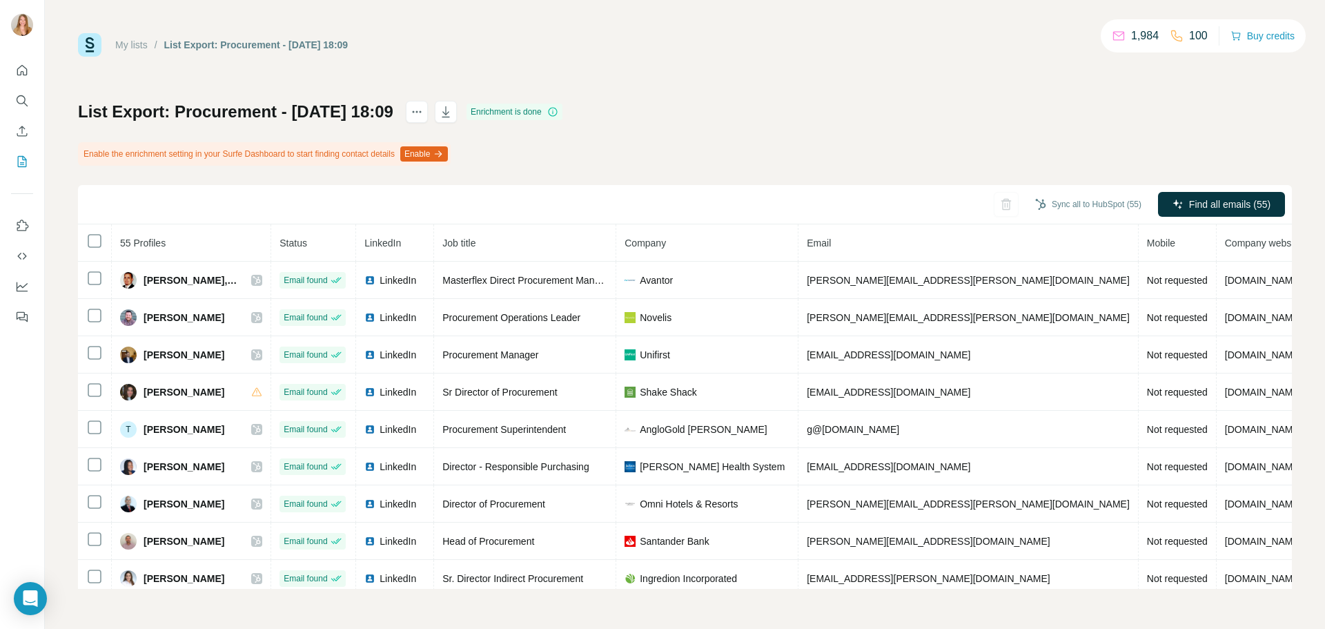  What do you see at coordinates (1198, 36) in the screenshot?
I see `p: 100` at bounding box center [1198, 36].